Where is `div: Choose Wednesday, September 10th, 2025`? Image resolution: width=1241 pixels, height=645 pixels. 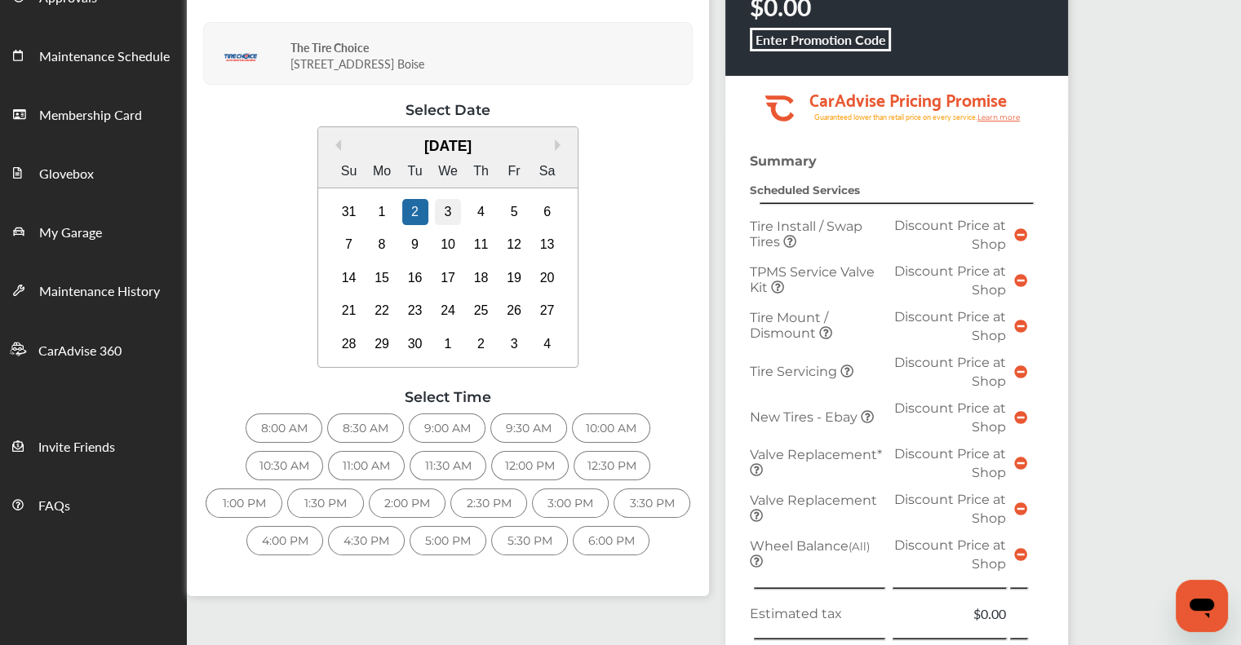
div: Choose Wednesday, September 10th, 2025 is located at coordinates (448, 245).